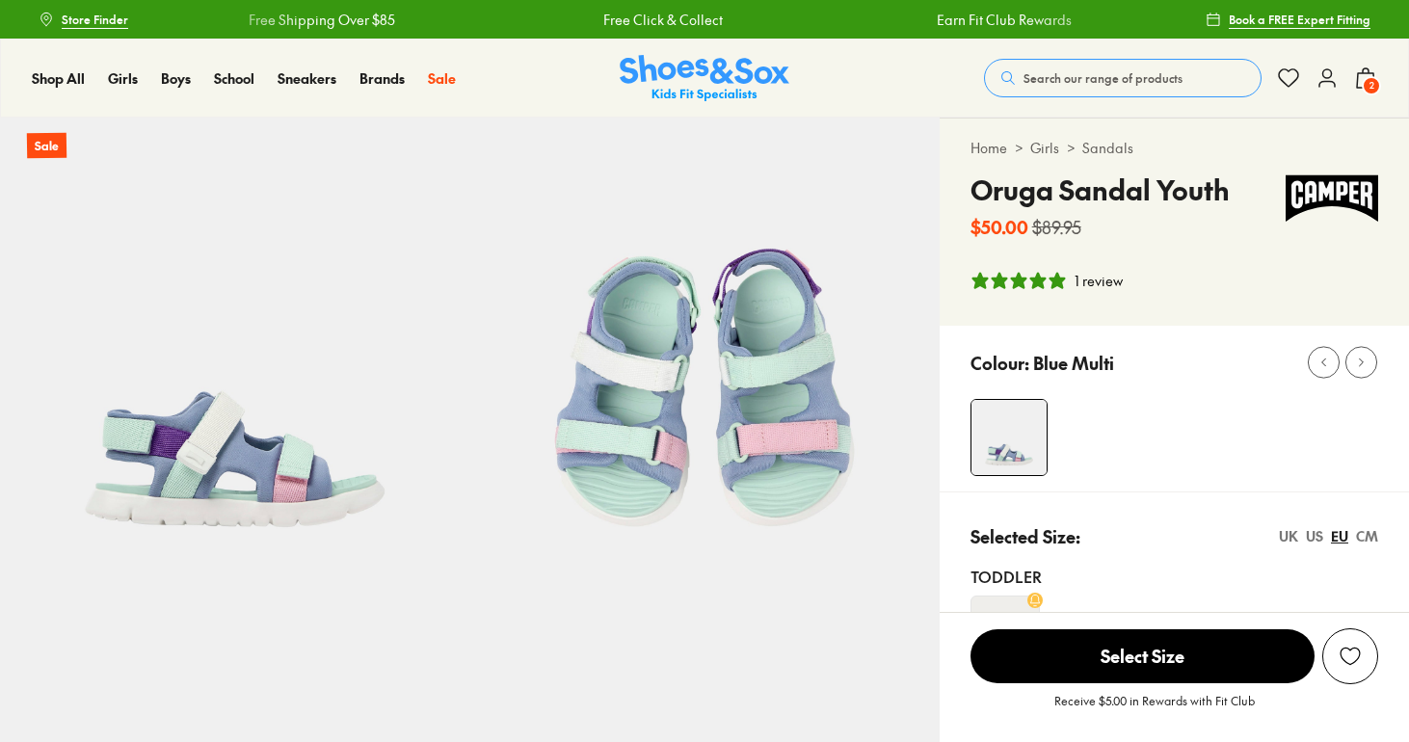  I want to click on p: Receive $5.00 in Rewards with Fit Club, so click(1155, 709).